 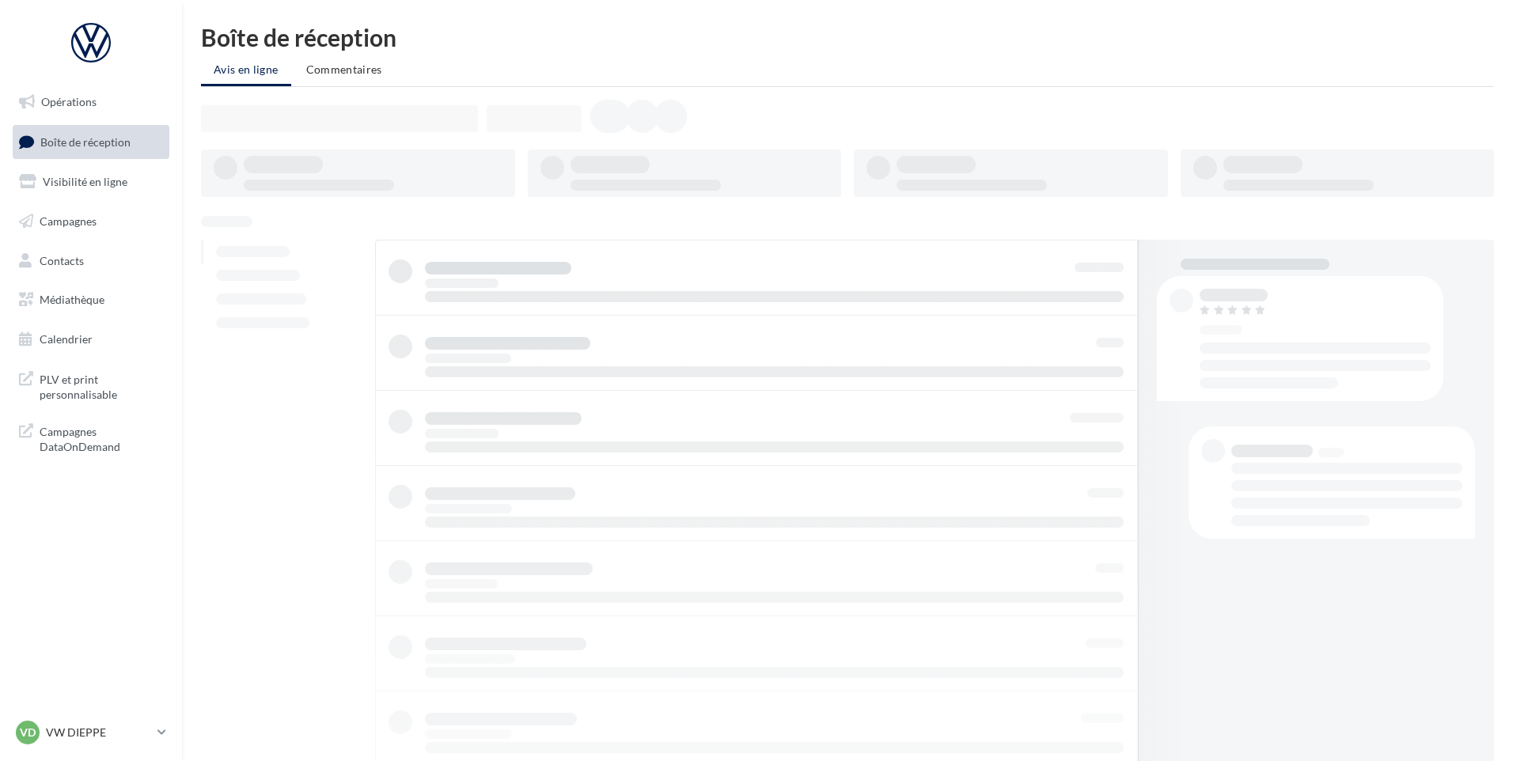 What do you see at coordinates (91, 385) in the screenshot?
I see `a: PLV et print personnalisable` at bounding box center [91, 385].